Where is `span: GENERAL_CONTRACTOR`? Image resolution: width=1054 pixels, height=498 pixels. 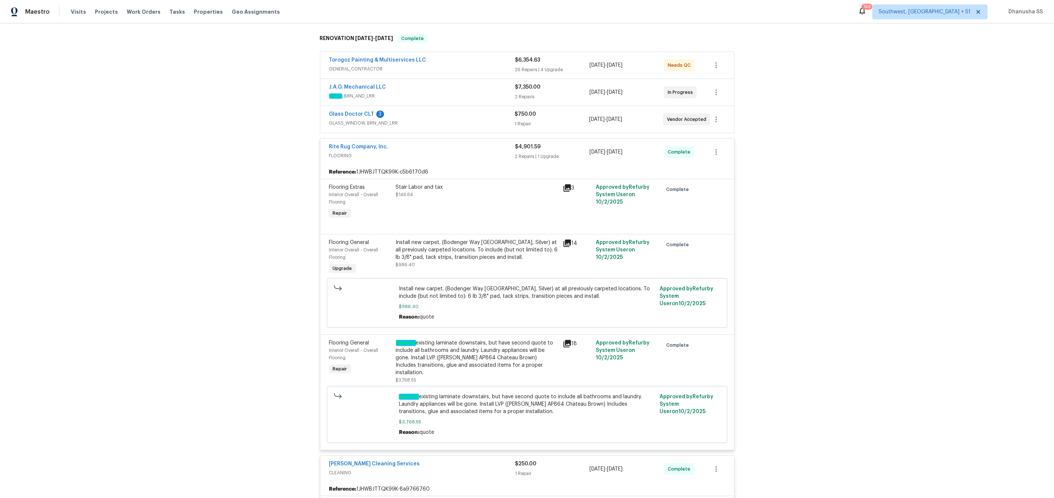
span: GENERAL_CONTRACTOR is located at coordinates (422, 69).